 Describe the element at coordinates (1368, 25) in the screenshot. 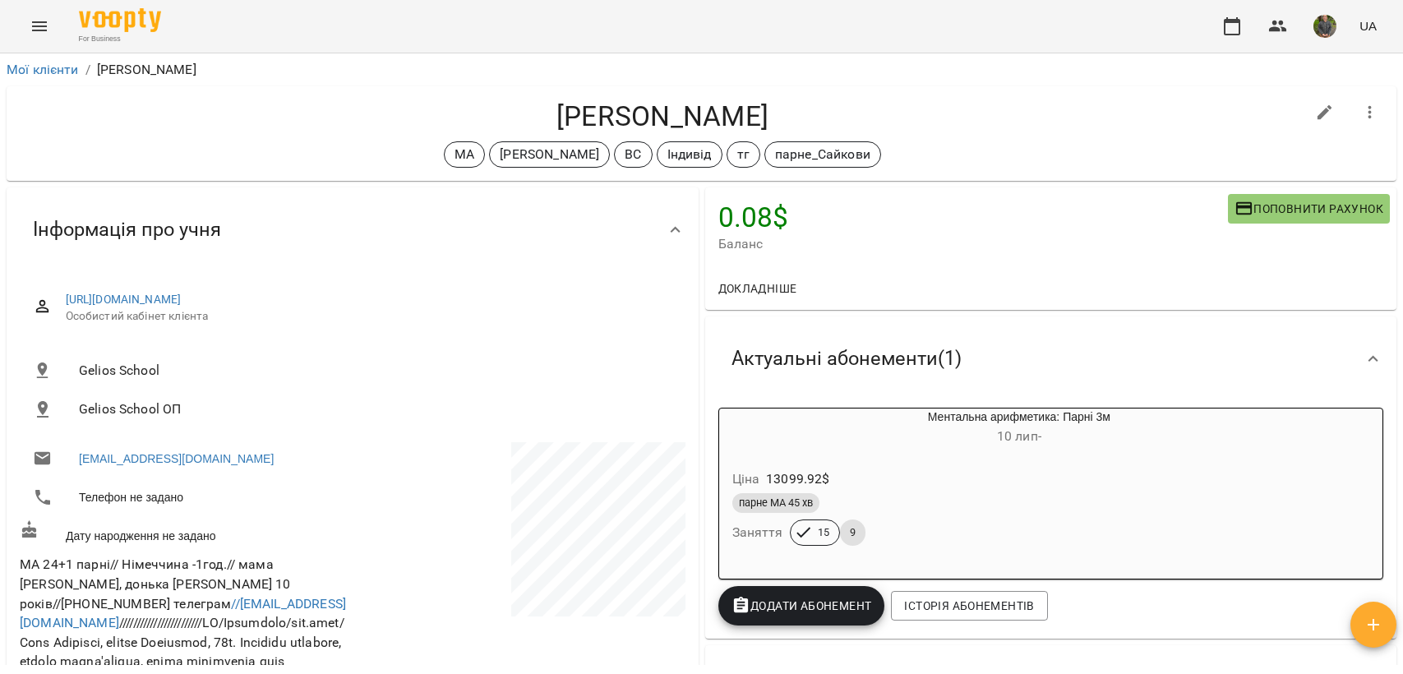

I see `span: UA` at that location.